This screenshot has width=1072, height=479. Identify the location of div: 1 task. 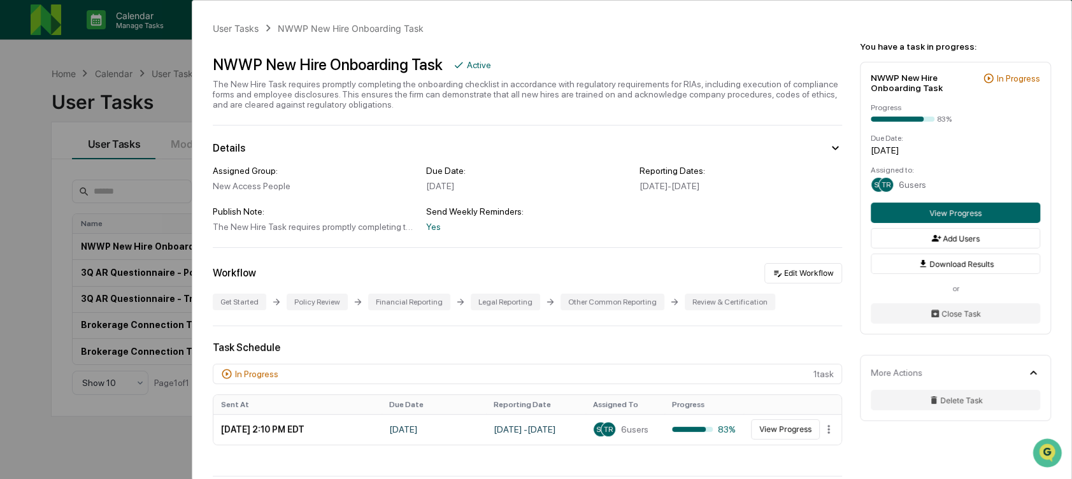
(527, 374).